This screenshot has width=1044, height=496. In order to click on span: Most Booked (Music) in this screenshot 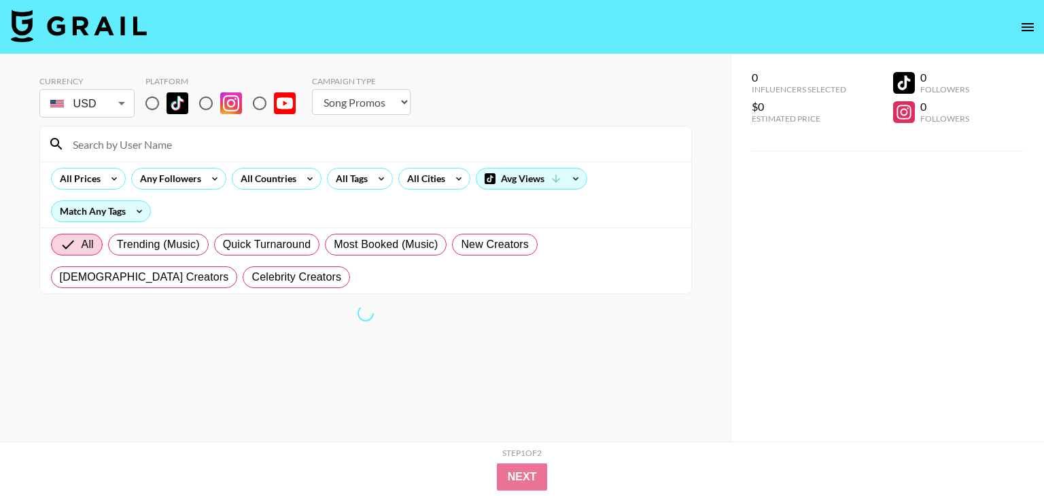, I will do `click(385, 245)`.